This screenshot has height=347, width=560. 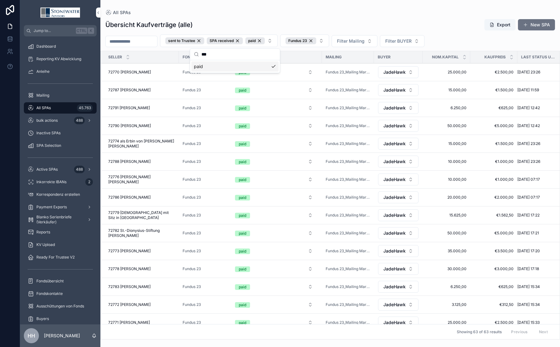 What do you see at coordinates (46, 245) in the screenshot?
I see `span: KV Upload` at bounding box center [46, 245].